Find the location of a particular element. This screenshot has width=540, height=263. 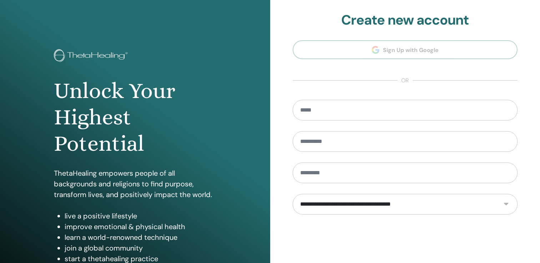

p: ThetaHealing empowers people of all backgrounds and religions to find purpose, transform lives, a... is located at coordinates (135, 184).